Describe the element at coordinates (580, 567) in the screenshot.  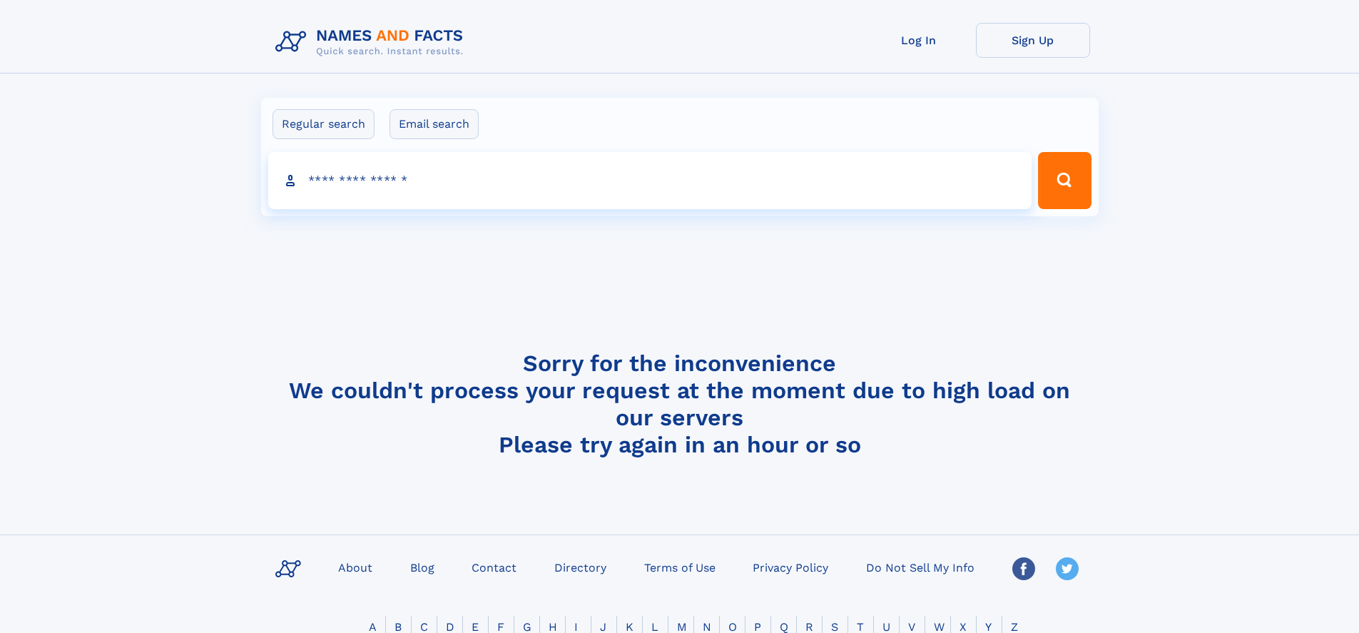
I see `a: Directory` at that location.